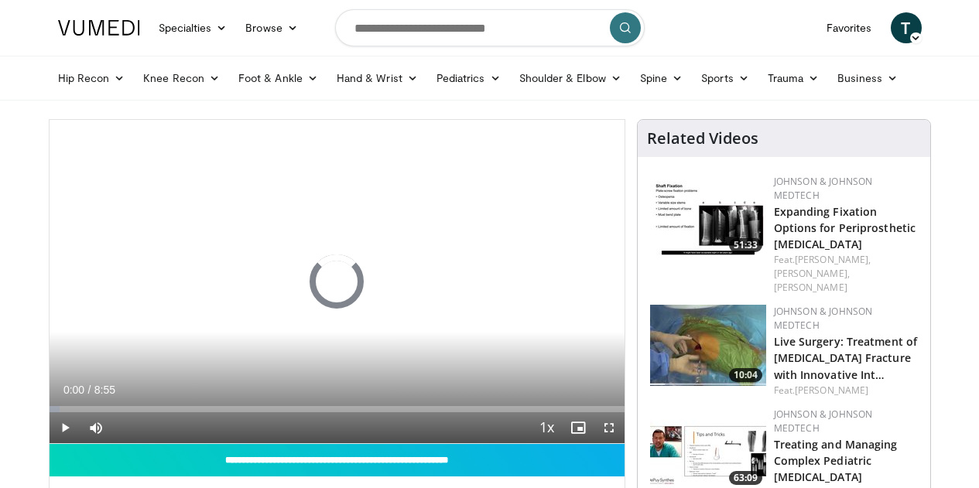 Image resolution: width=979 pixels, height=488 pixels. Describe the element at coordinates (725, 78) in the screenshot. I see `a: Sports` at that location.